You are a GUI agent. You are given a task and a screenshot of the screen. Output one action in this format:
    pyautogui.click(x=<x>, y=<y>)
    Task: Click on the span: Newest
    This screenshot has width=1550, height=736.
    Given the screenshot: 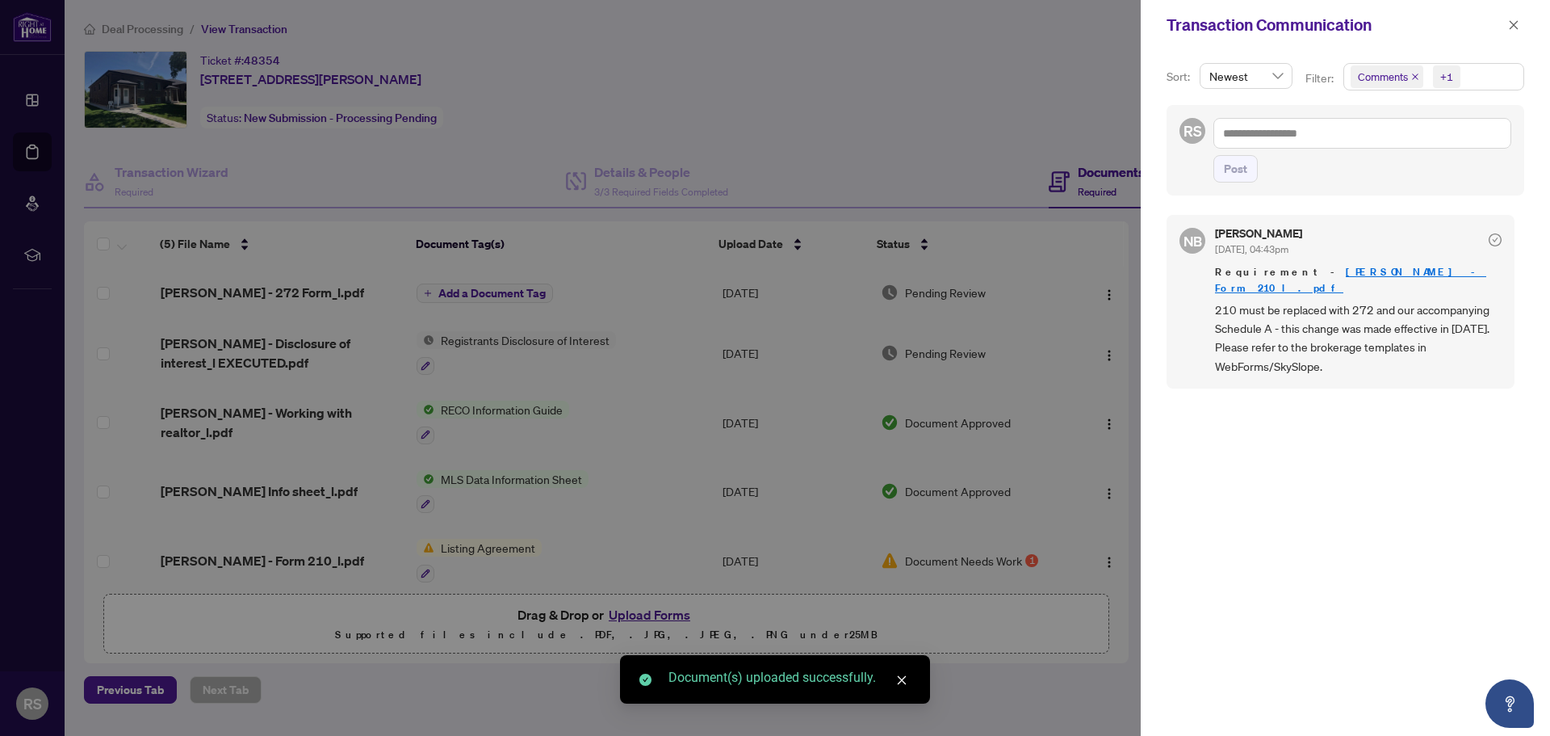 What is the action you would take?
    pyautogui.click(x=1246, y=76)
    